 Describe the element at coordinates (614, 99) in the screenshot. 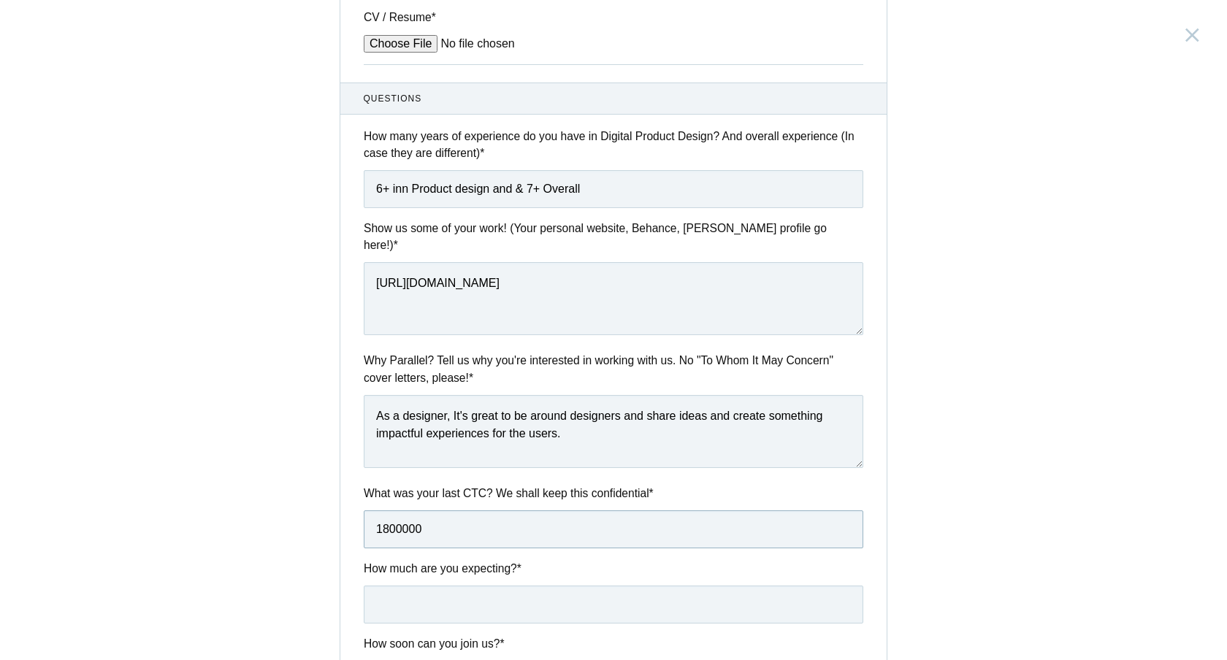

I see `span: Questions` at that location.